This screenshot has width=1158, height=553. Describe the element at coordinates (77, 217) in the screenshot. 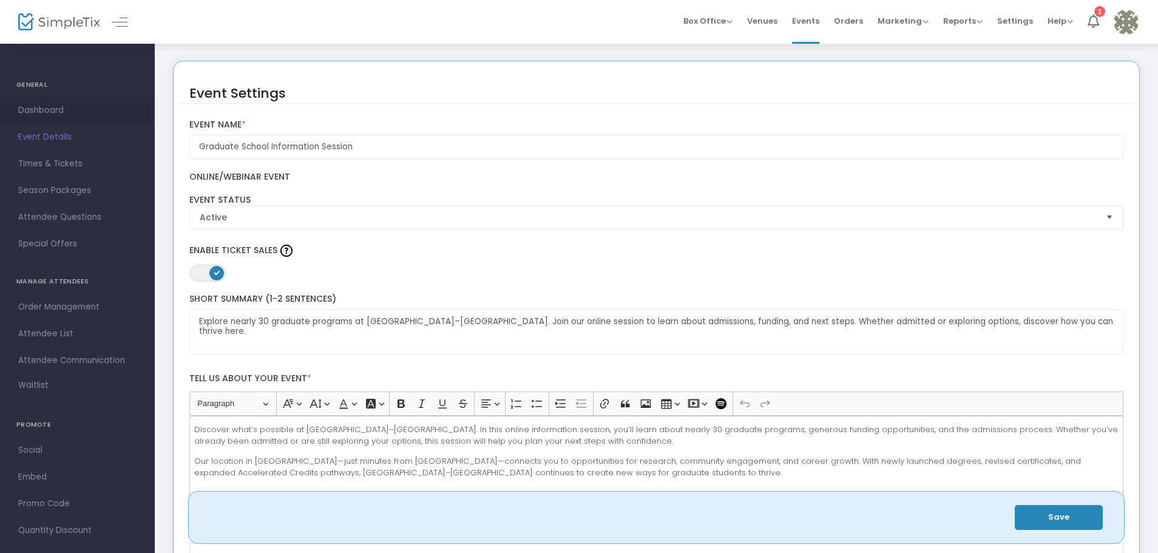

I see `span: Attendee Questions` at that location.